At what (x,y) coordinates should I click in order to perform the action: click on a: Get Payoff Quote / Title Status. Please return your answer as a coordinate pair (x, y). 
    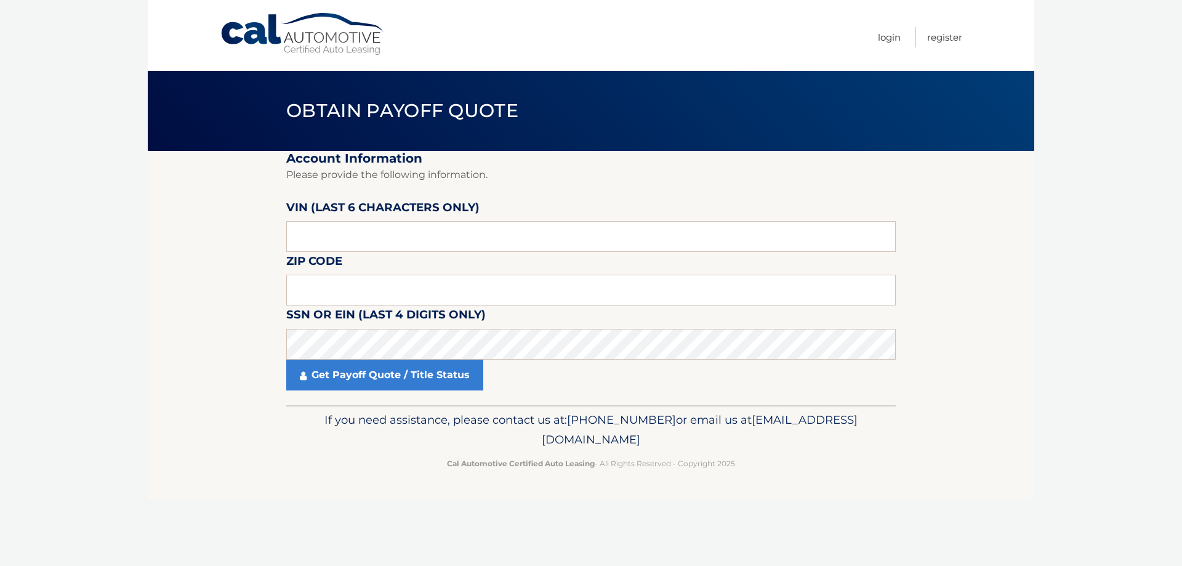
    Looking at the image, I should click on (385, 375).